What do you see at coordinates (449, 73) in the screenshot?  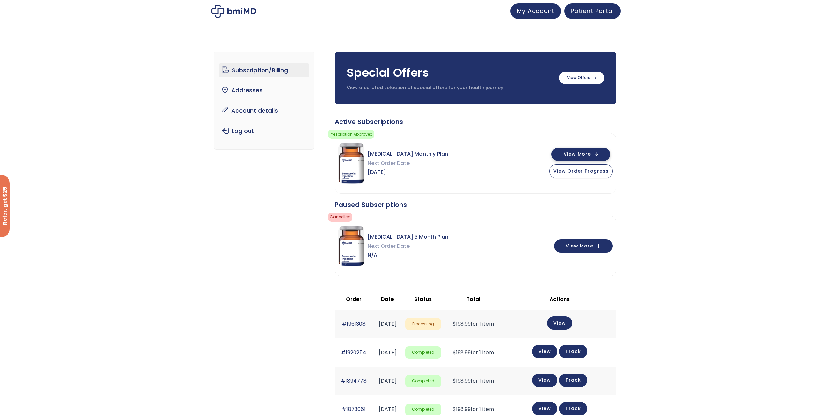 I see `h3: Special Offers` at bounding box center [449, 73].